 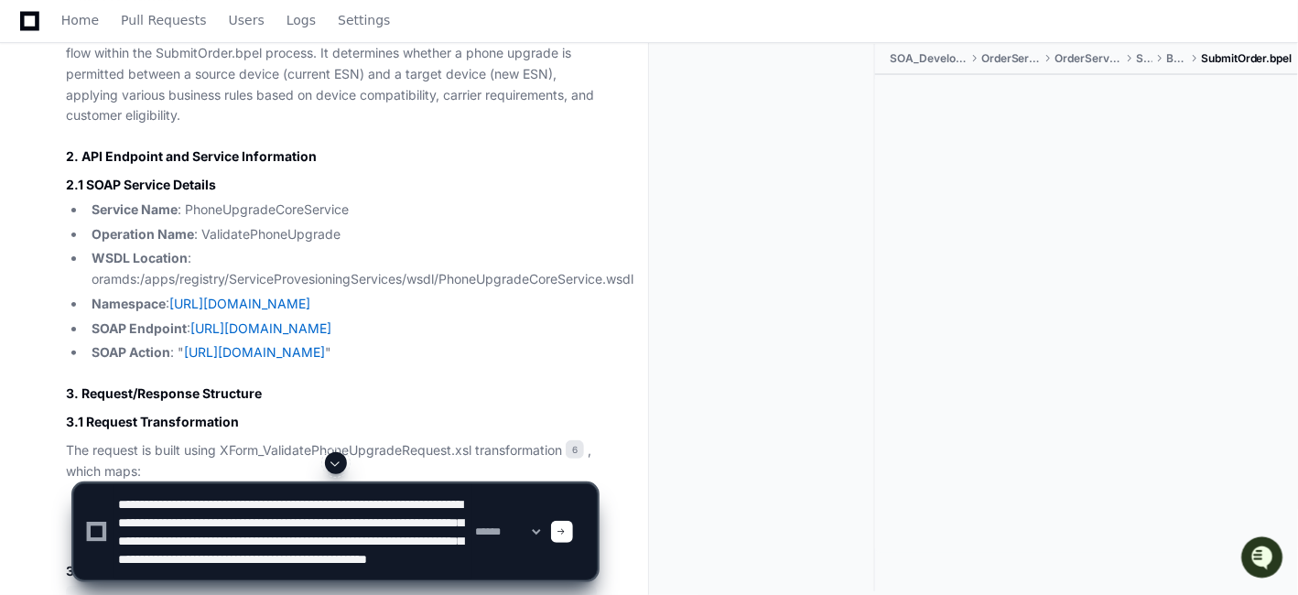 I want to click on button: Open customer support, so click(x=23, y=23).